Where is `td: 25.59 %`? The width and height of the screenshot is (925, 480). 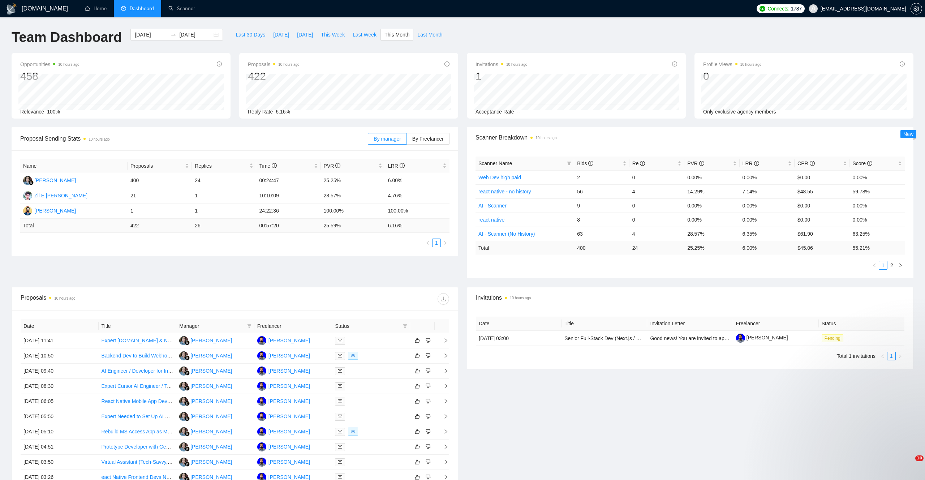 td: 25.59 % is located at coordinates (353, 225).